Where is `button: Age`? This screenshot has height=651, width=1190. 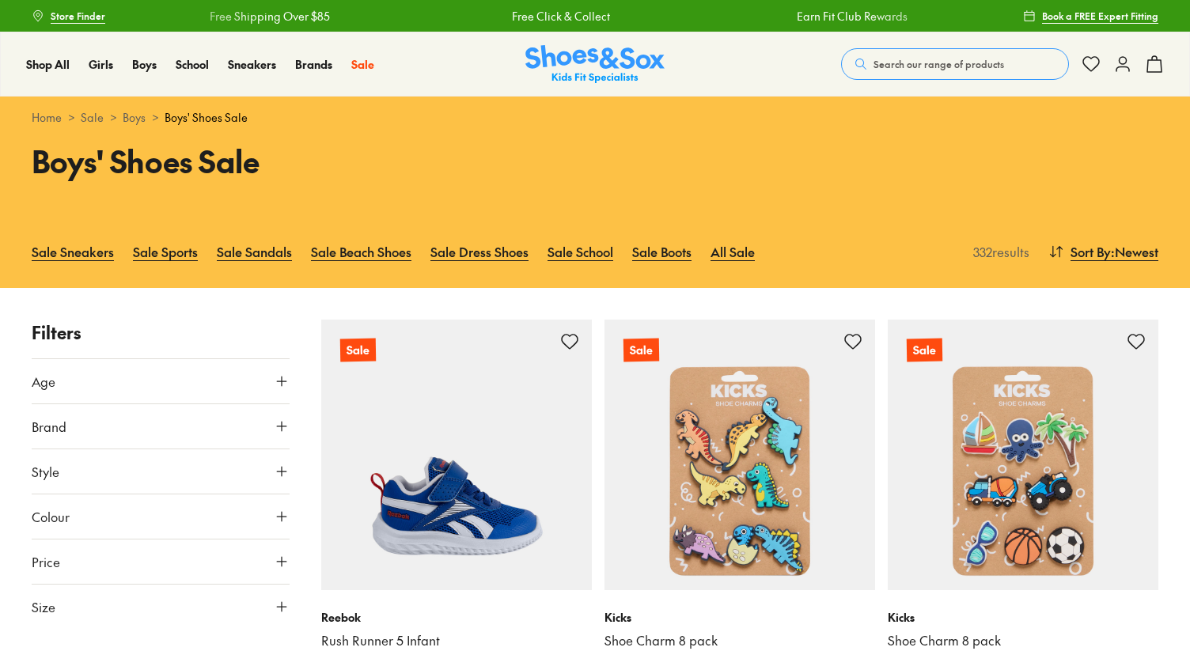
button: Age is located at coordinates (161, 381).